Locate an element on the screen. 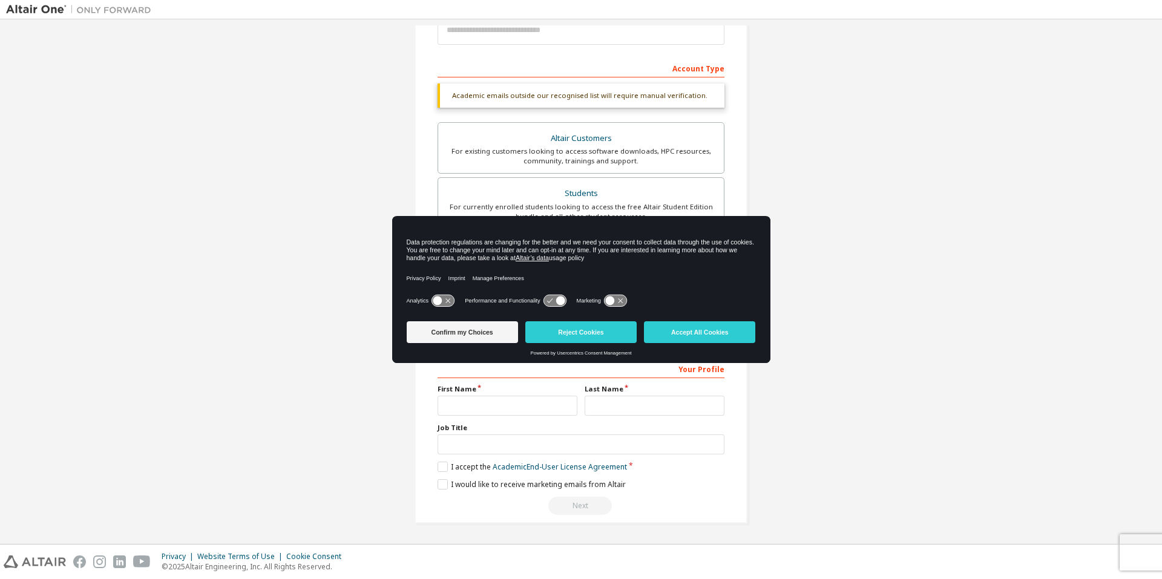 This screenshot has width=1162, height=579. a: Academic End-User License Agreement is located at coordinates (560, 466).